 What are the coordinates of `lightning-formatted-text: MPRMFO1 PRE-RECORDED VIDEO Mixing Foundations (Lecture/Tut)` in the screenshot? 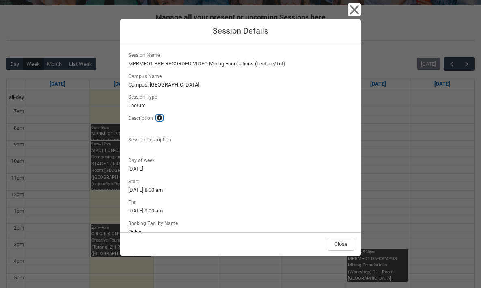 It's located at (240, 64).